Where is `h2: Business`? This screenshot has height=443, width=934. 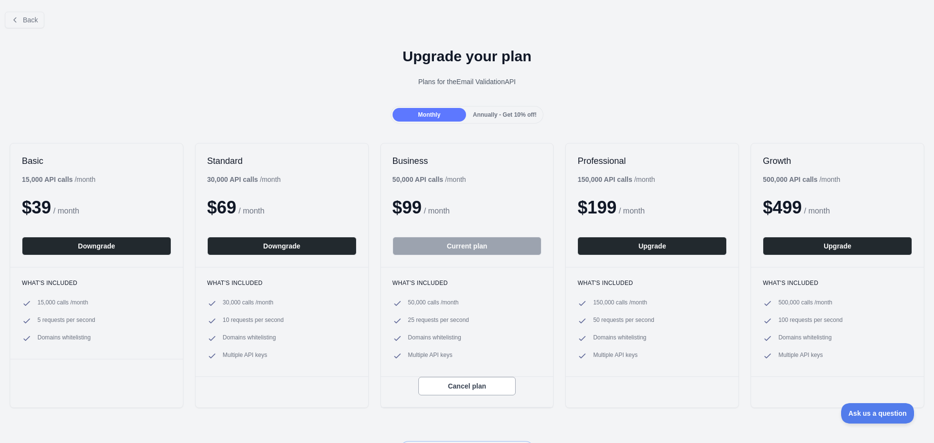 h2: Business is located at coordinates (467, 161).